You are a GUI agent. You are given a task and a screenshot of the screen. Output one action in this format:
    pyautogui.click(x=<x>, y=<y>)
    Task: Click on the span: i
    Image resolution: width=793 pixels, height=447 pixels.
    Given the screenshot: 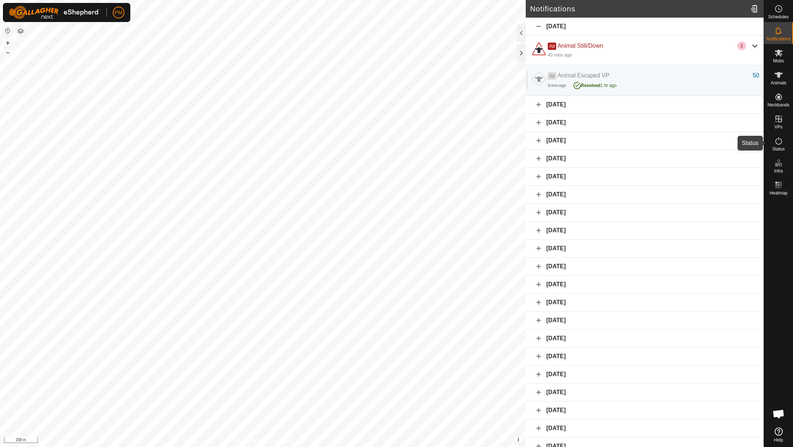 What is the action you would take?
    pyautogui.click(x=518, y=439)
    